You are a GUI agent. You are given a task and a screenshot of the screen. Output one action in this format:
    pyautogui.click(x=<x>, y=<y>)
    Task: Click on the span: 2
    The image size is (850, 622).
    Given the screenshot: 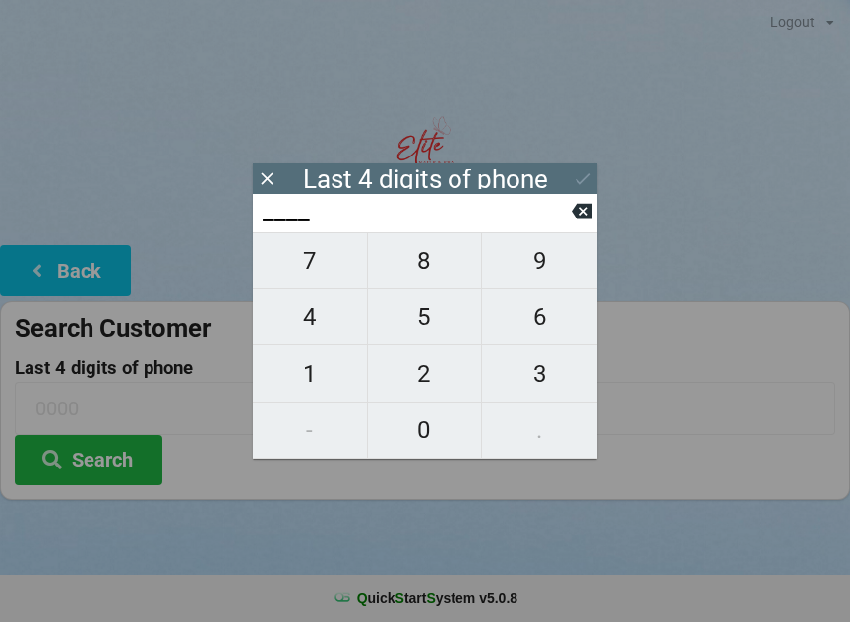 What is the action you would take?
    pyautogui.click(x=425, y=374)
    